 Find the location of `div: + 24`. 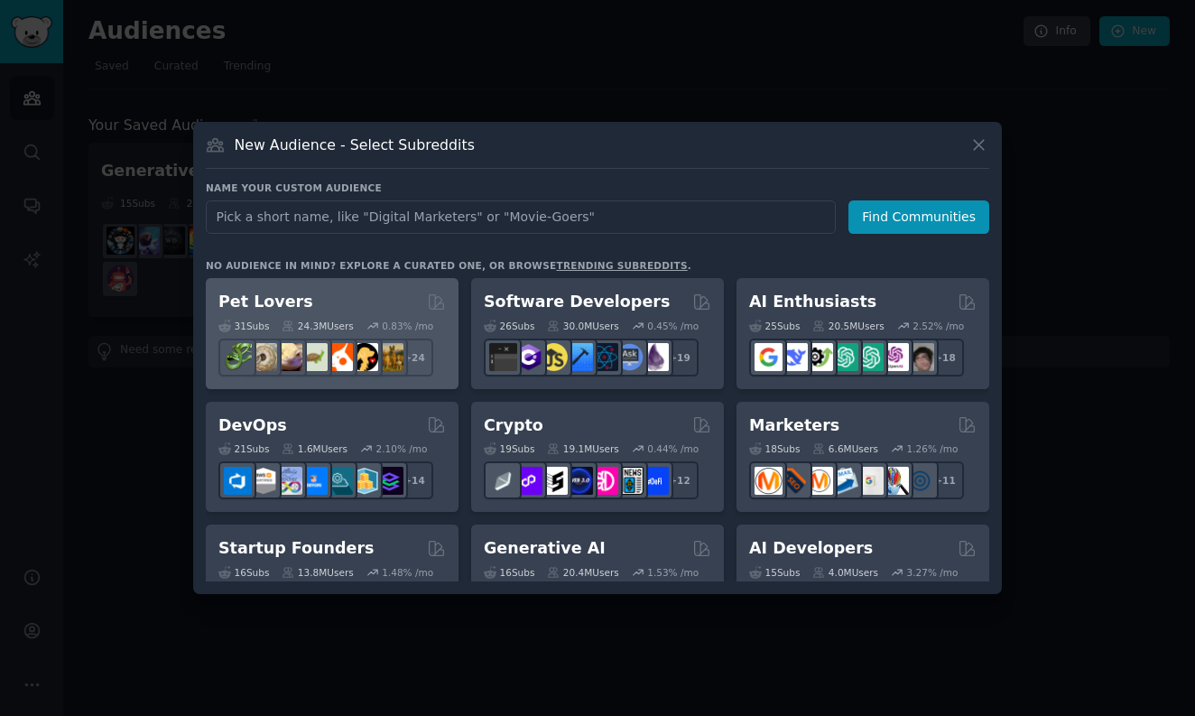

div: + 24 is located at coordinates (414, 357).